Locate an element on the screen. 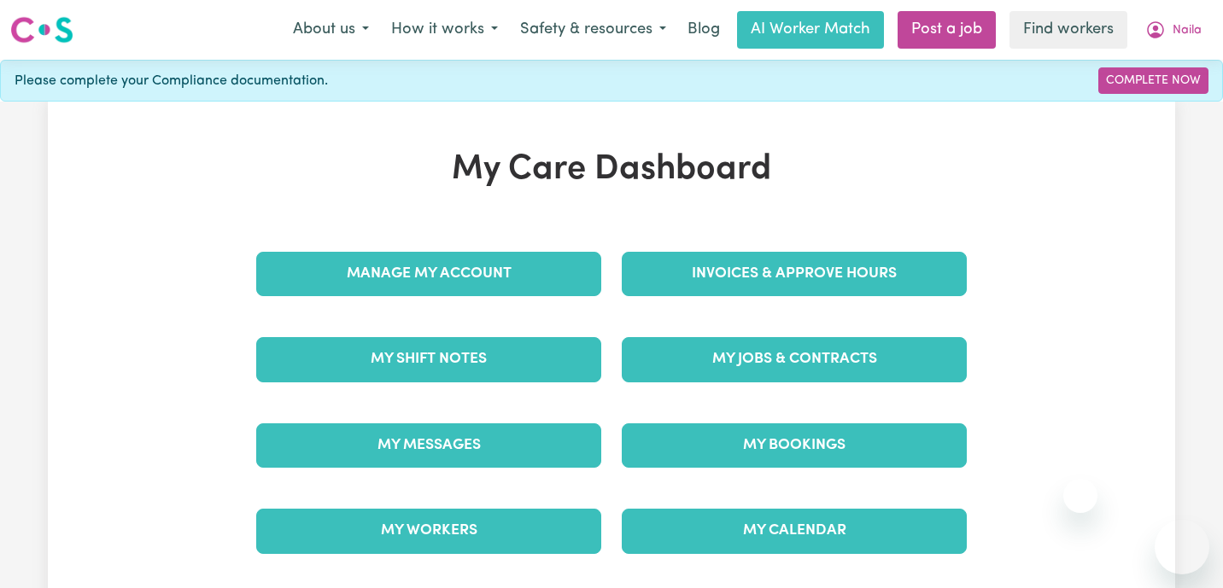 The height and width of the screenshot is (588, 1223). a: My Shift Notes is located at coordinates (429, 359).